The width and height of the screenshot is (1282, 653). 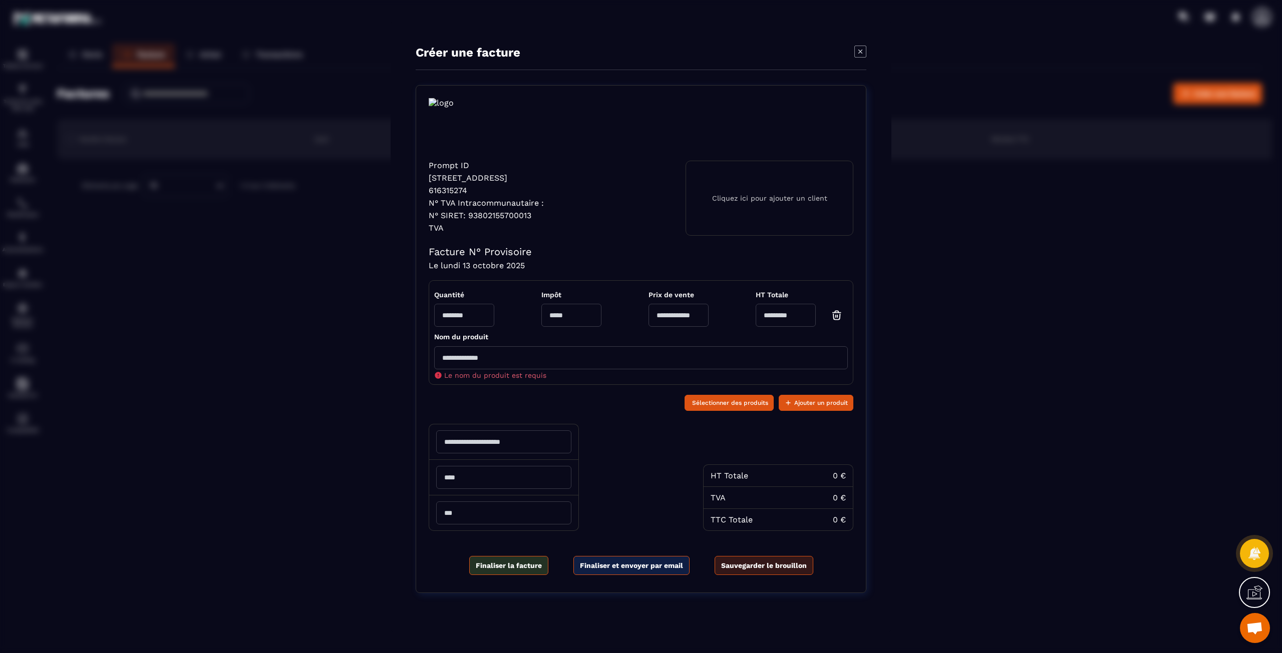 I want to click on span: Finaliser la facture, so click(x=509, y=566).